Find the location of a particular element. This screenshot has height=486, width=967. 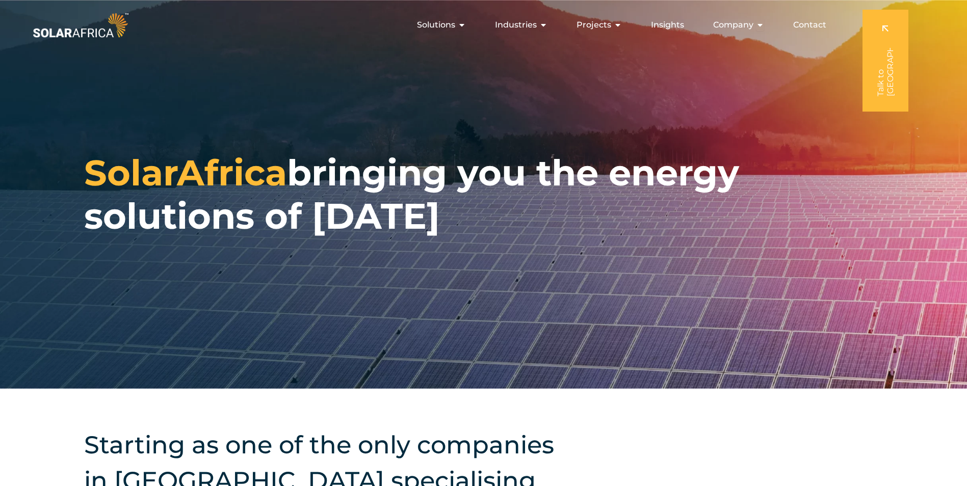

span: Projects is located at coordinates (594, 25).